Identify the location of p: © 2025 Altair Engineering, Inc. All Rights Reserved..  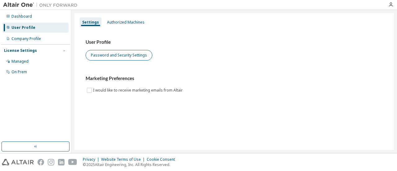
(130, 164).